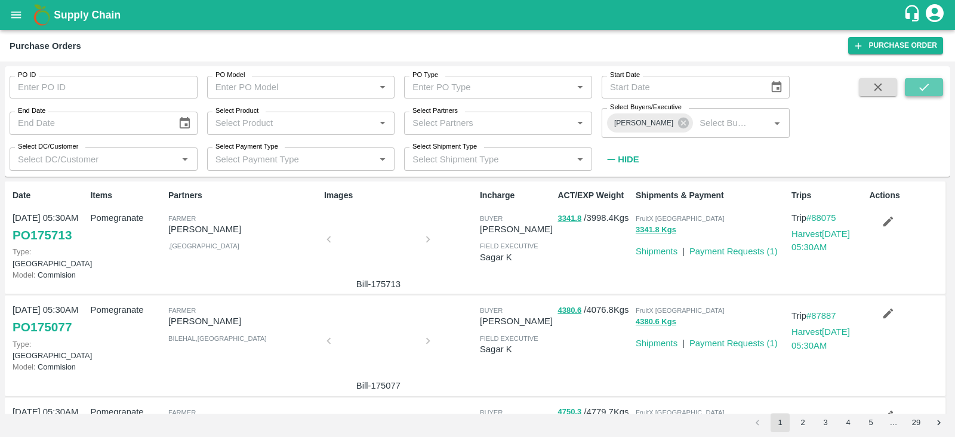 This screenshot has height=437, width=955. I want to click on button: 4750.3, so click(569, 412).